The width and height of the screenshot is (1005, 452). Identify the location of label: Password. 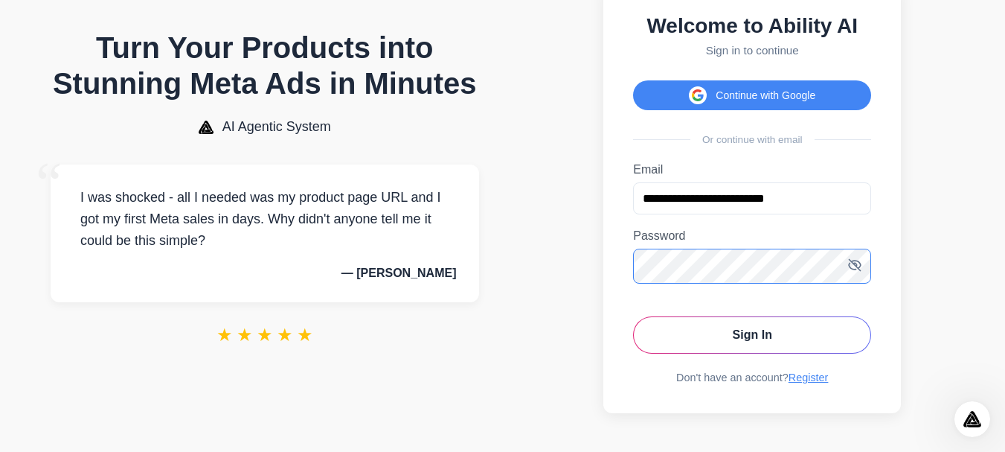
(752, 236).